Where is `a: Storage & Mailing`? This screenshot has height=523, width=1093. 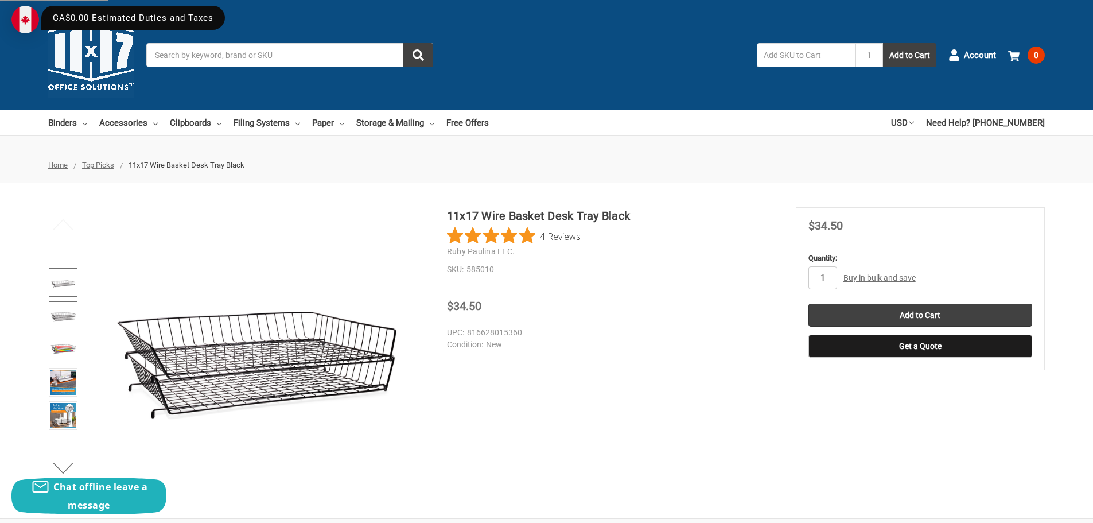 a: Storage & Mailing is located at coordinates (395, 123).